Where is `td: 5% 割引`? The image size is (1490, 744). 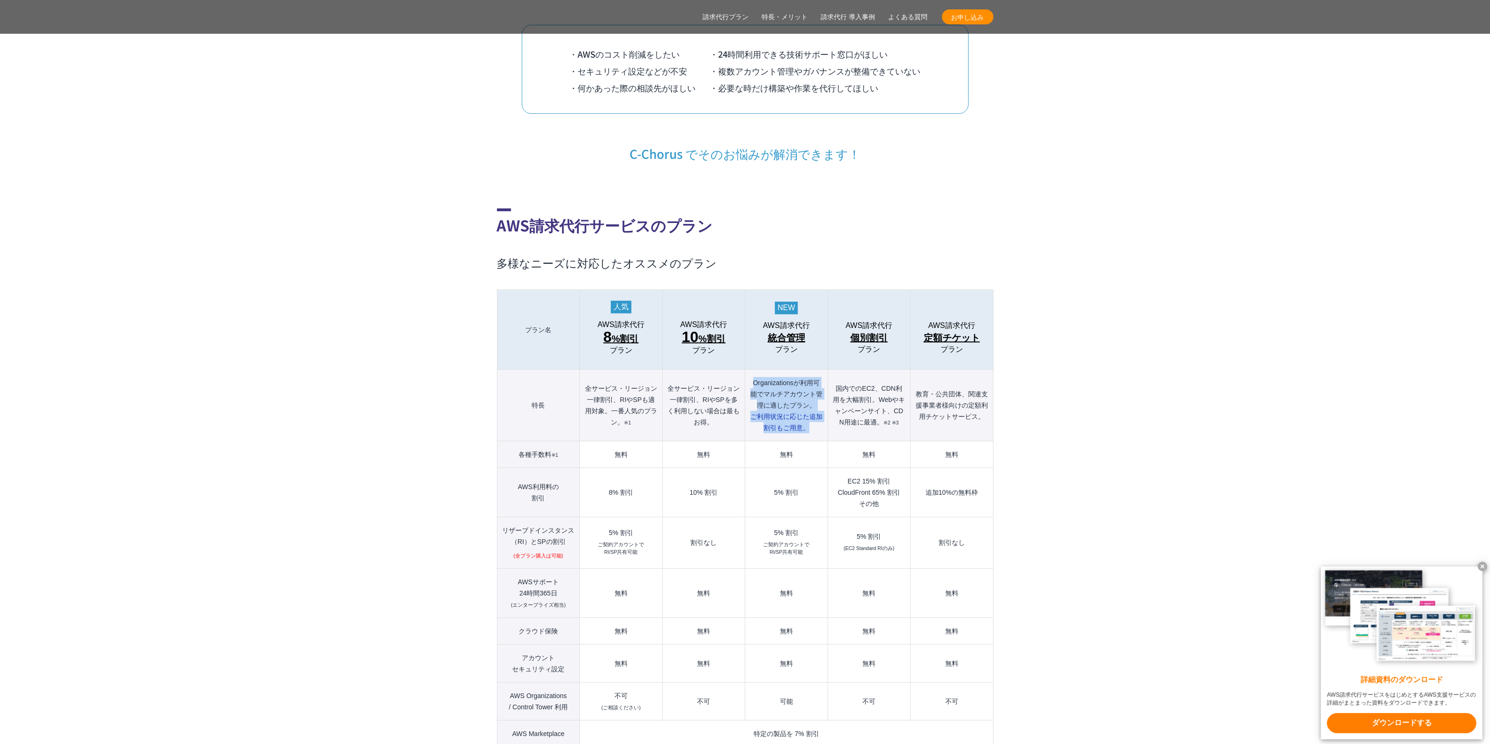 td: 5% 割引 is located at coordinates (786, 492).